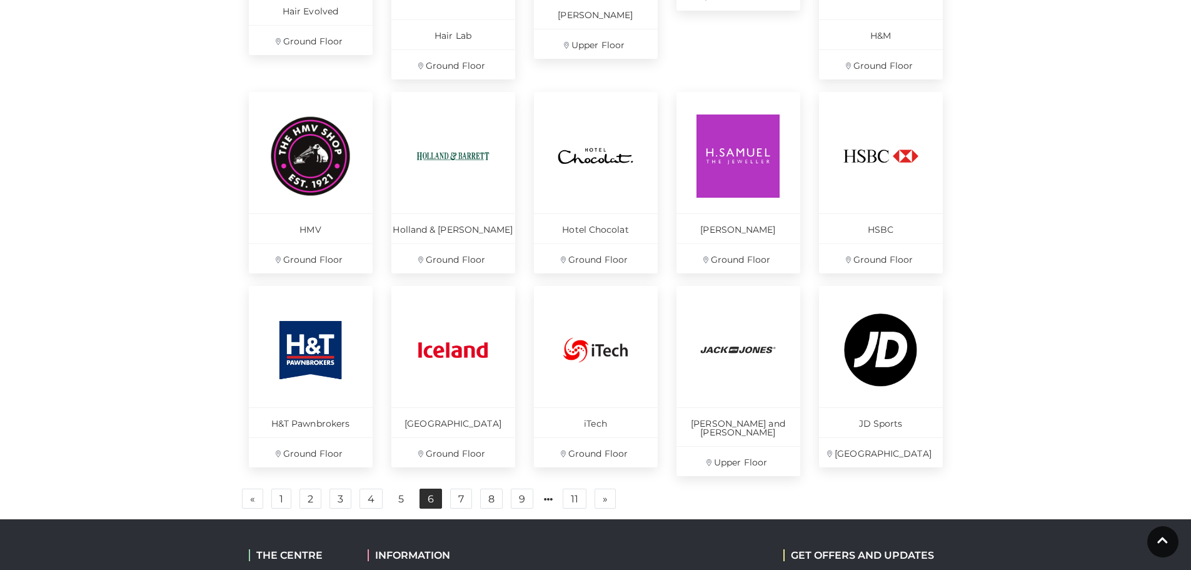 The image size is (1191, 570). What do you see at coordinates (371, 498) in the screenshot?
I see `a: 4` at bounding box center [371, 498].